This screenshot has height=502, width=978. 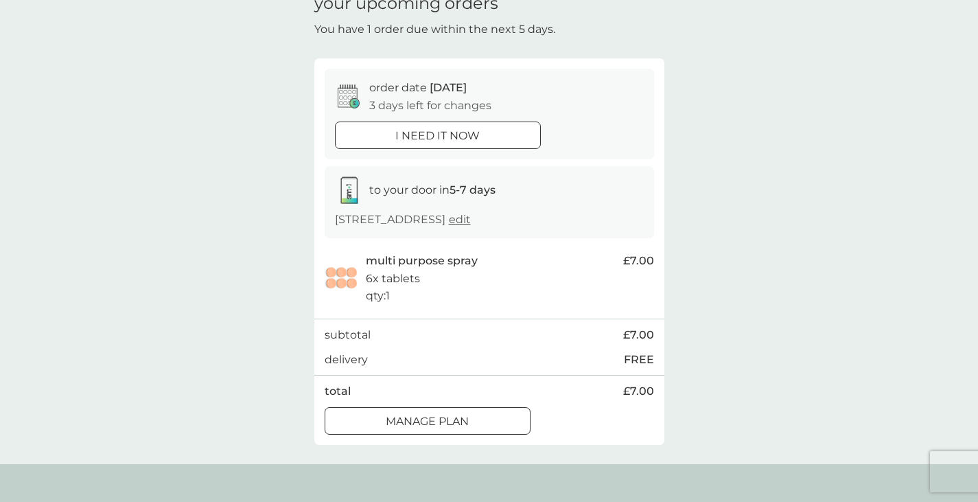 What do you see at coordinates (428, 421) in the screenshot?
I see `button: Manage plan` at bounding box center [428, 421].